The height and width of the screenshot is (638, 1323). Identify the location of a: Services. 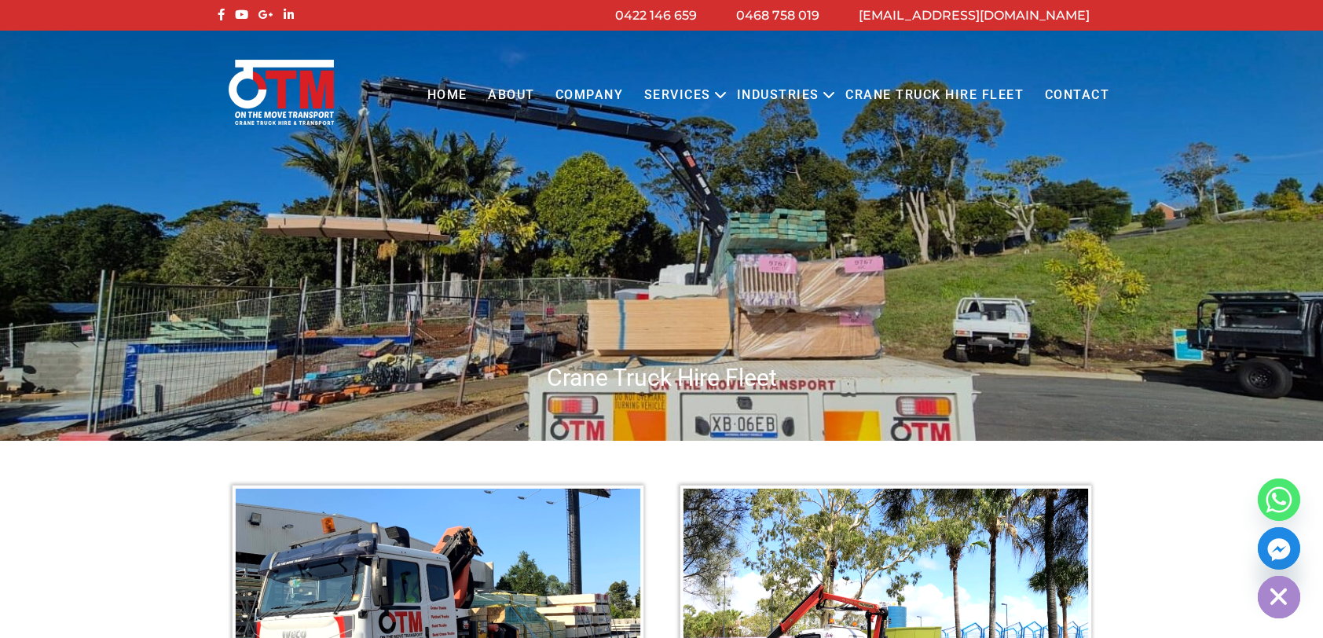
(677, 95).